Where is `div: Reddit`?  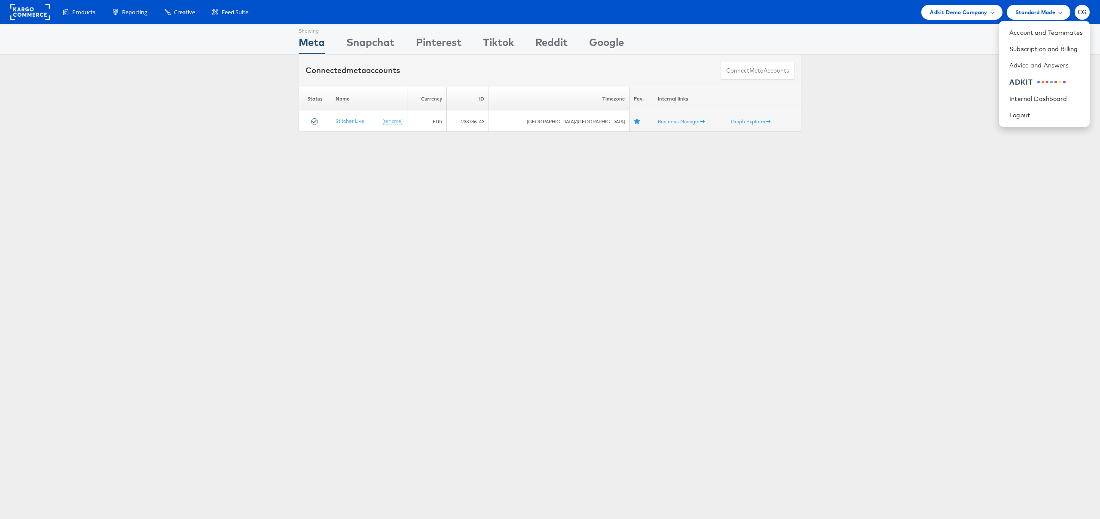 div: Reddit is located at coordinates (551, 44).